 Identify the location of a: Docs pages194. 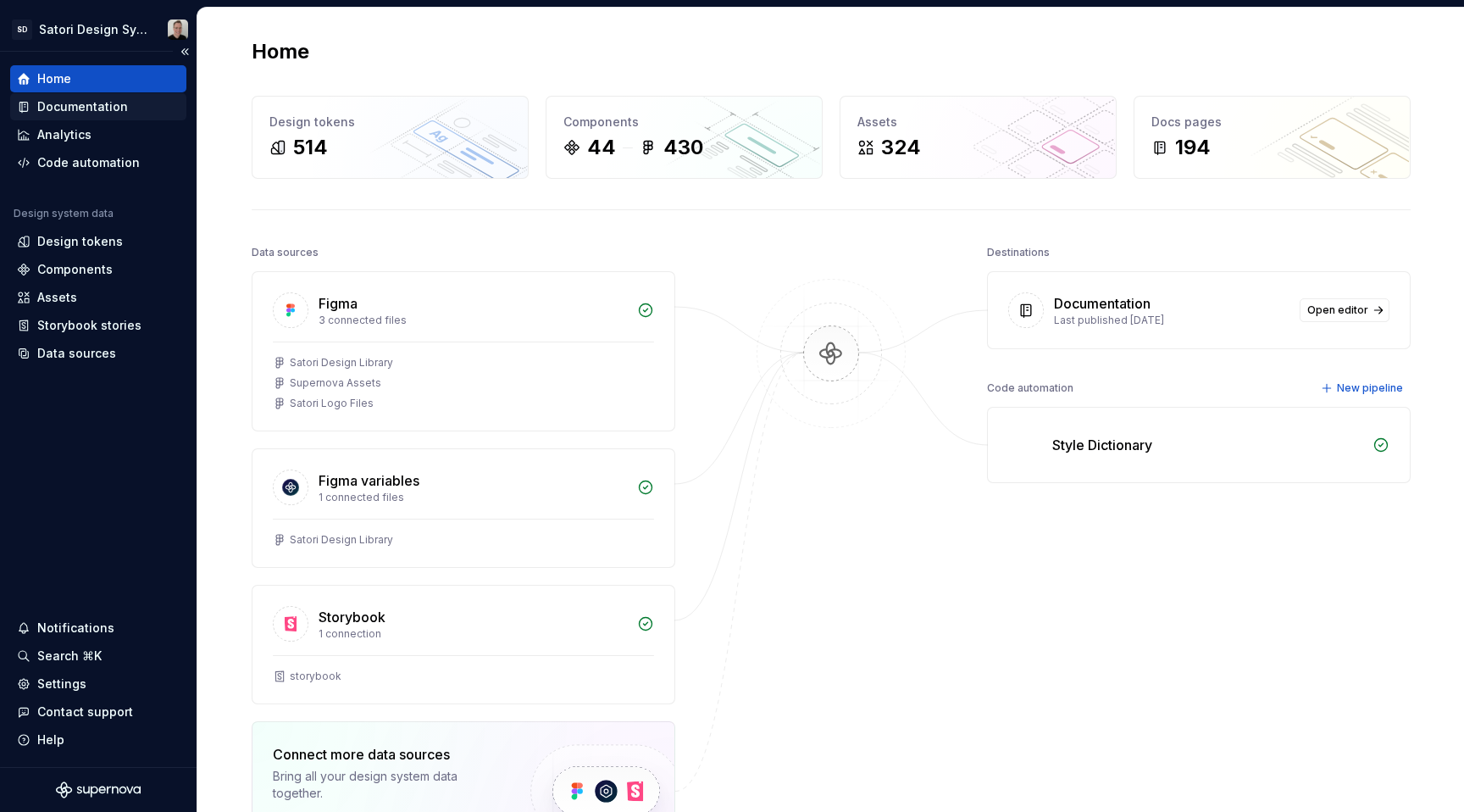
(1272, 137).